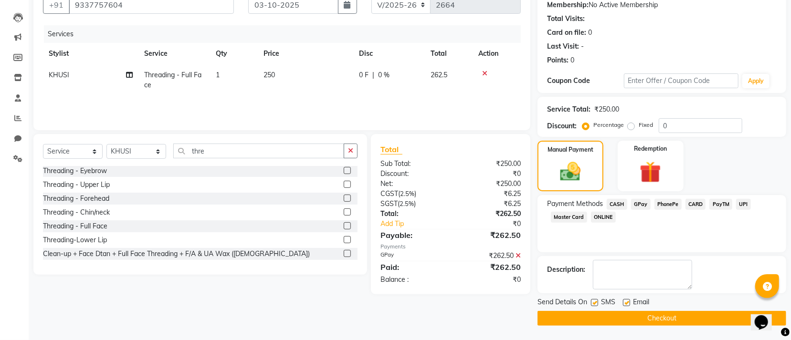  I want to click on div: Threading - Eyebrow, so click(75, 171).